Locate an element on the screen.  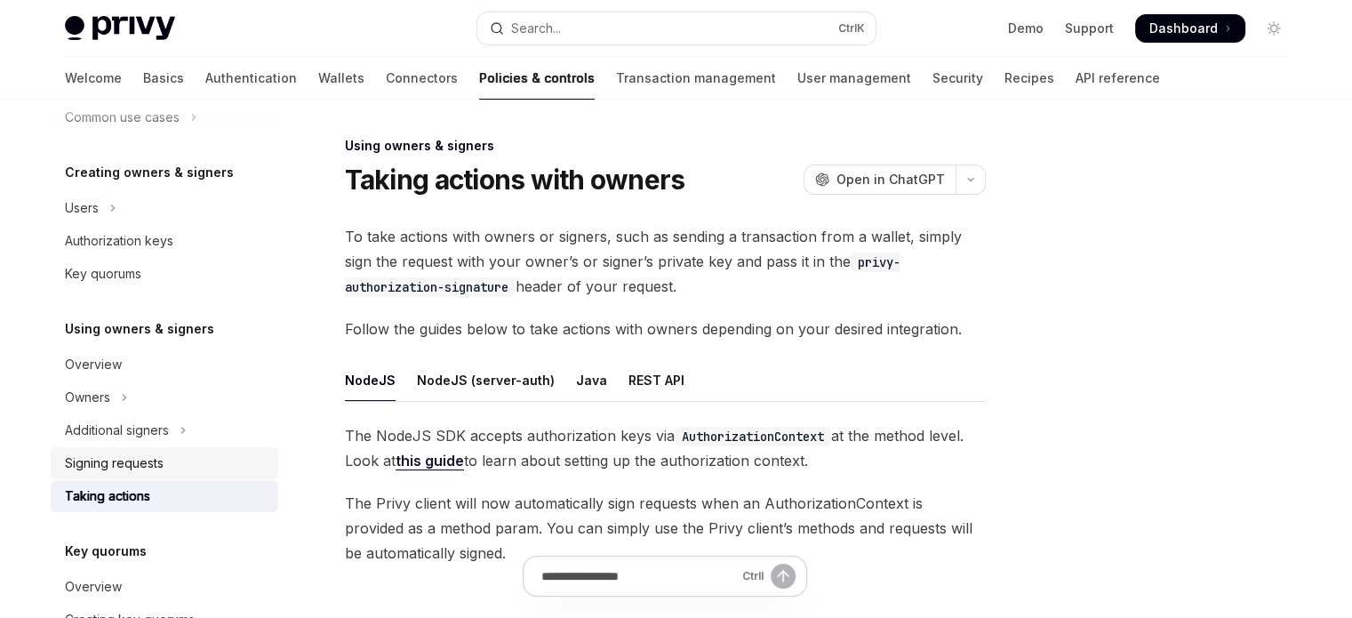
div: Signing requests is located at coordinates (114, 463).